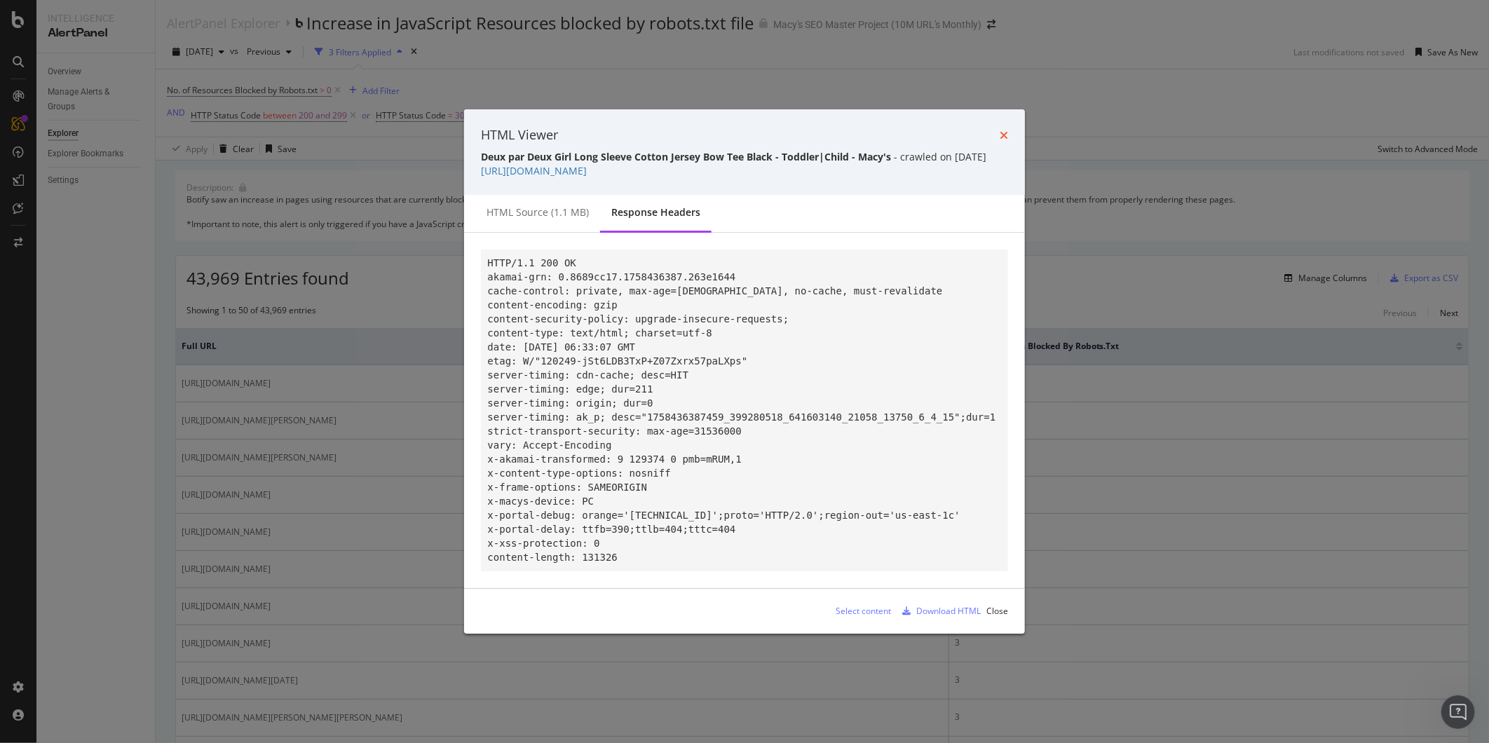 The height and width of the screenshot is (743, 1489). What do you see at coordinates (1004, 135) in the screenshot?
I see `div: times` at bounding box center [1004, 135].